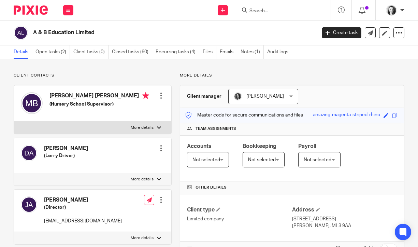 The image size is (418, 247). Describe the element at coordinates (146, 96) in the screenshot. I see `i: Primary` at that location.